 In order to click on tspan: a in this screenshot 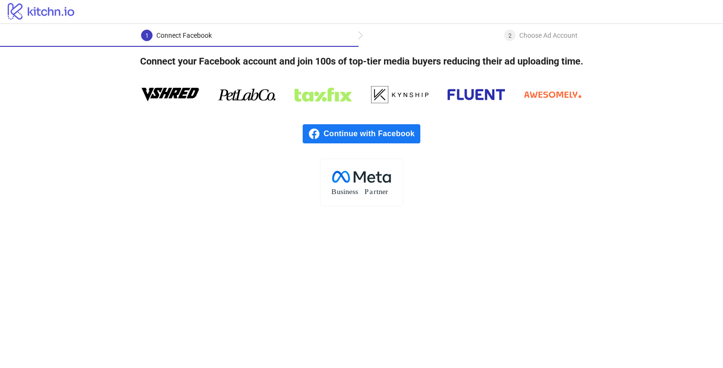, I will do `click(371, 191)`.